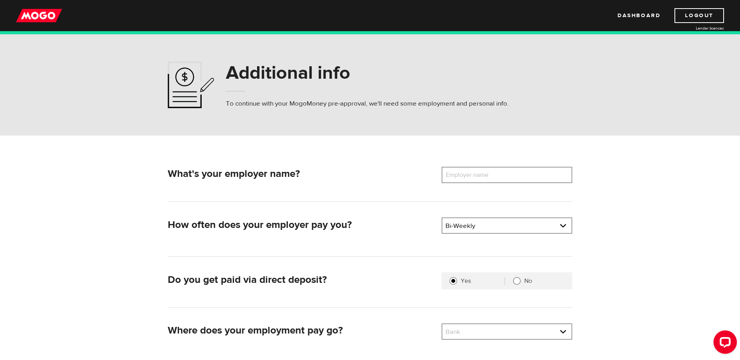 The width and height of the screenshot is (740, 360). Describe the element at coordinates (694, 28) in the screenshot. I see `a: Lender licences` at that location.